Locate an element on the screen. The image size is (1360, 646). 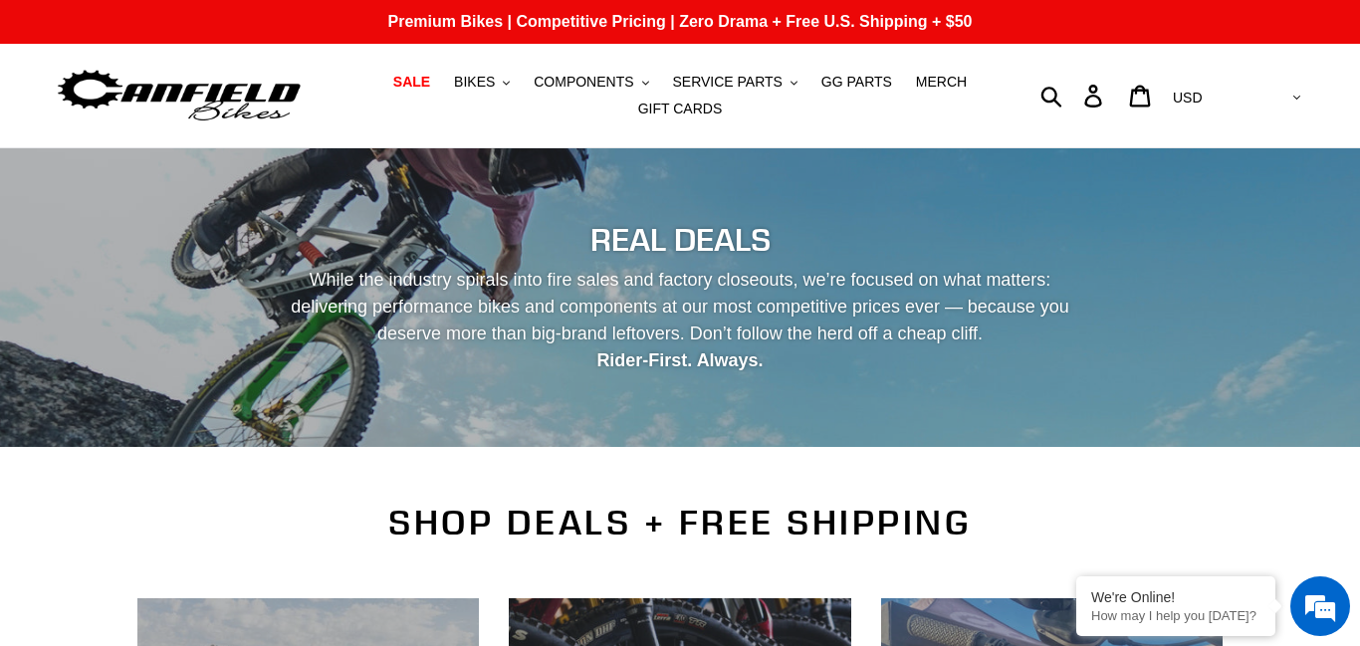
span: MERCH is located at coordinates (941, 82).